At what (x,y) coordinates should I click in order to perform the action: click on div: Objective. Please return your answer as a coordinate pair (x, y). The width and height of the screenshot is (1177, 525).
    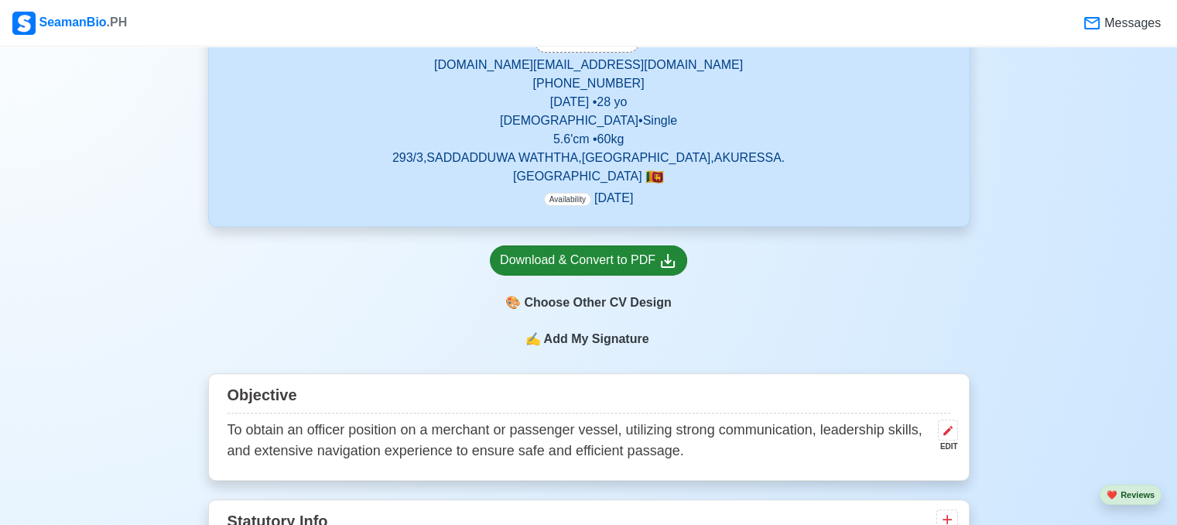
    Looking at the image, I should click on (589, 396).